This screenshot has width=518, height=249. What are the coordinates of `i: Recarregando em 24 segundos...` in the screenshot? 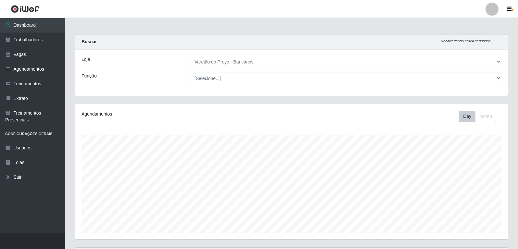 It's located at (467, 41).